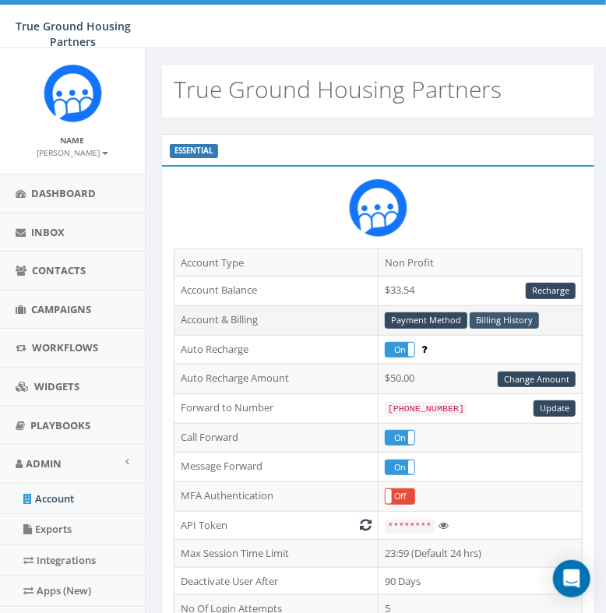  I want to click on span: Contacts, so click(58, 270).